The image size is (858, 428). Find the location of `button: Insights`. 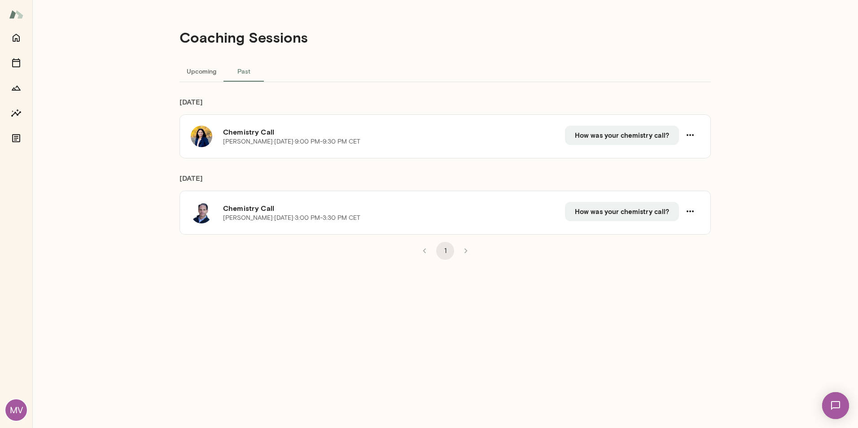

button: Insights is located at coordinates (16, 113).